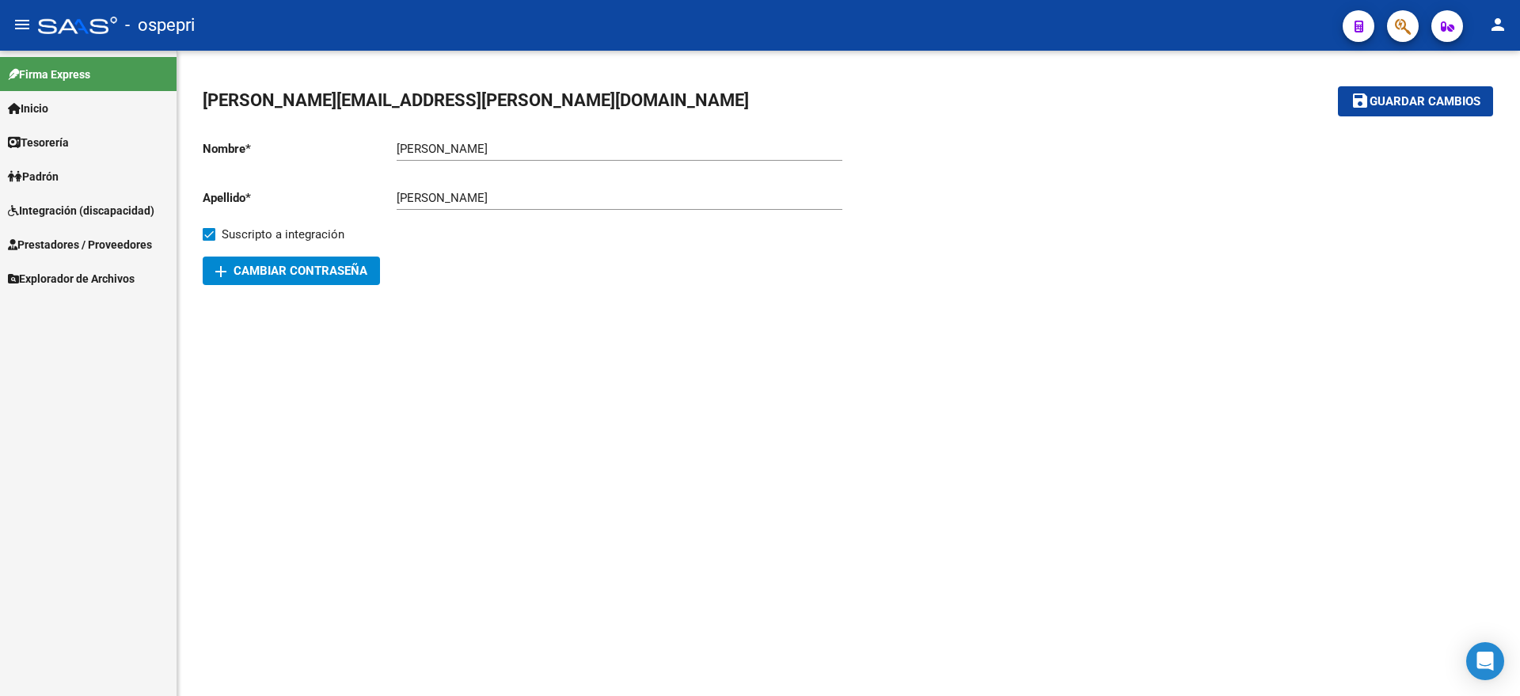 The width and height of the screenshot is (1520, 696). What do you see at coordinates (22, 25) in the screenshot?
I see `mat-icon: menu` at bounding box center [22, 25].